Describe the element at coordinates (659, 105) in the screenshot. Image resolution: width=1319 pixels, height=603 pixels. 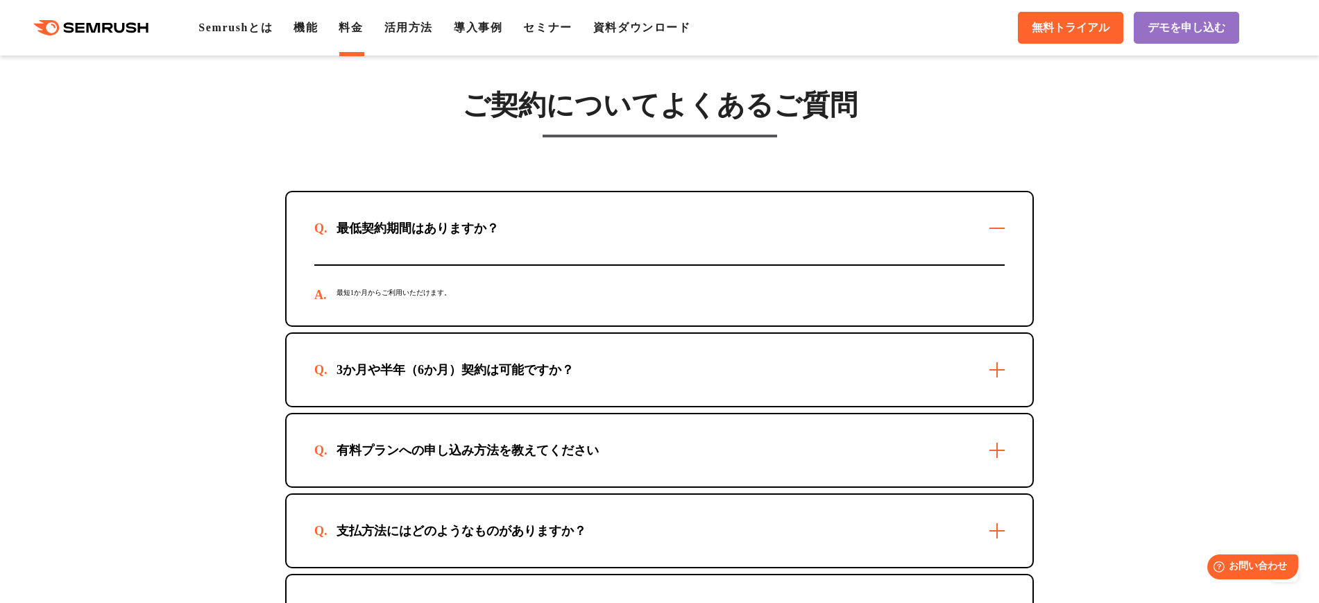
I see `h3: ご契約についてよくあるご質問` at that location.